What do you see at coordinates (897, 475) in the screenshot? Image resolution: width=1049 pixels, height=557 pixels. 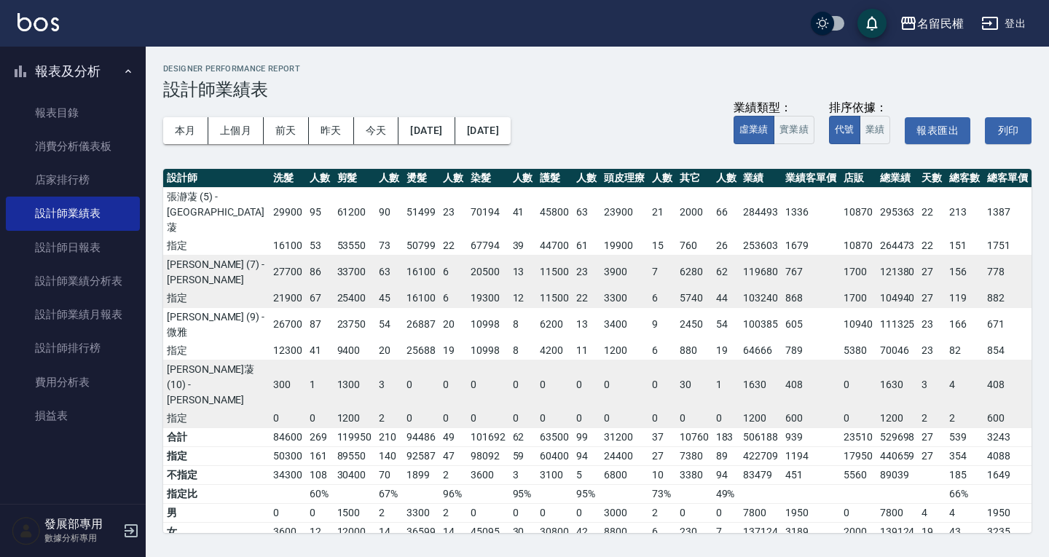 I see `td: 89039` at bounding box center [897, 475].